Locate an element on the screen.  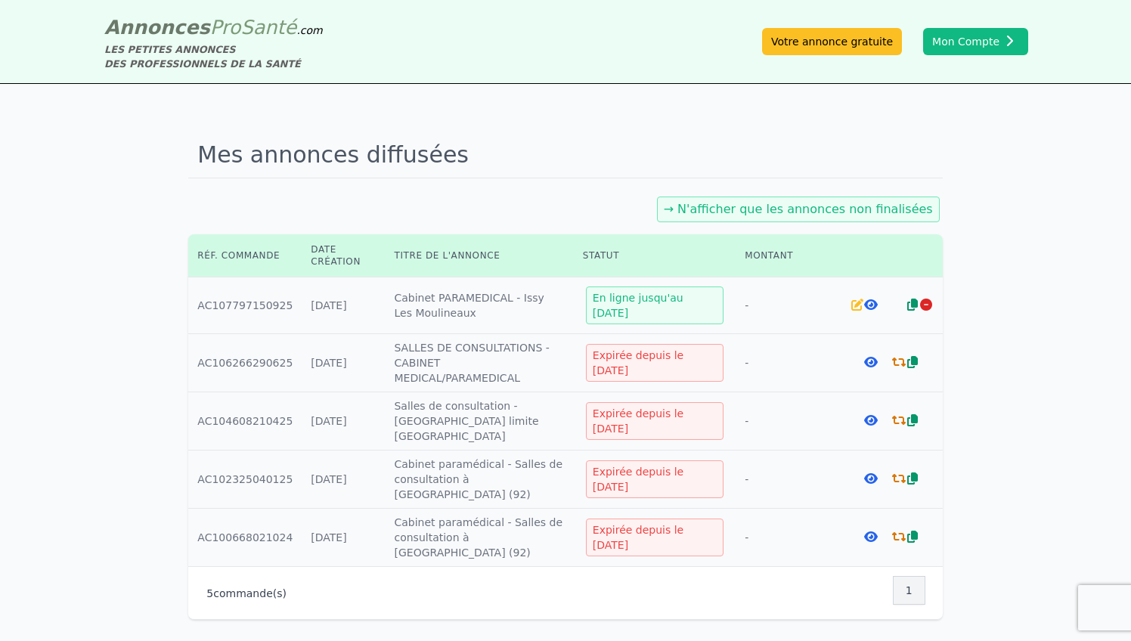
span: Pro is located at coordinates (225, 27).